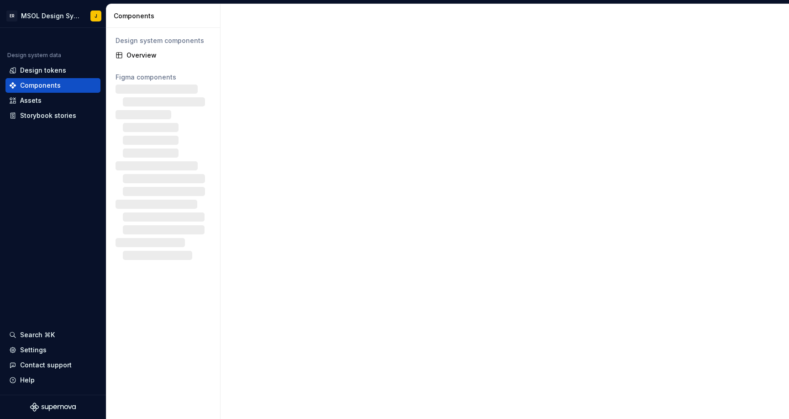 This screenshot has height=419, width=789. Describe the element at coordinates (96, 16) in the screenshot. I see `div: J` at that location.